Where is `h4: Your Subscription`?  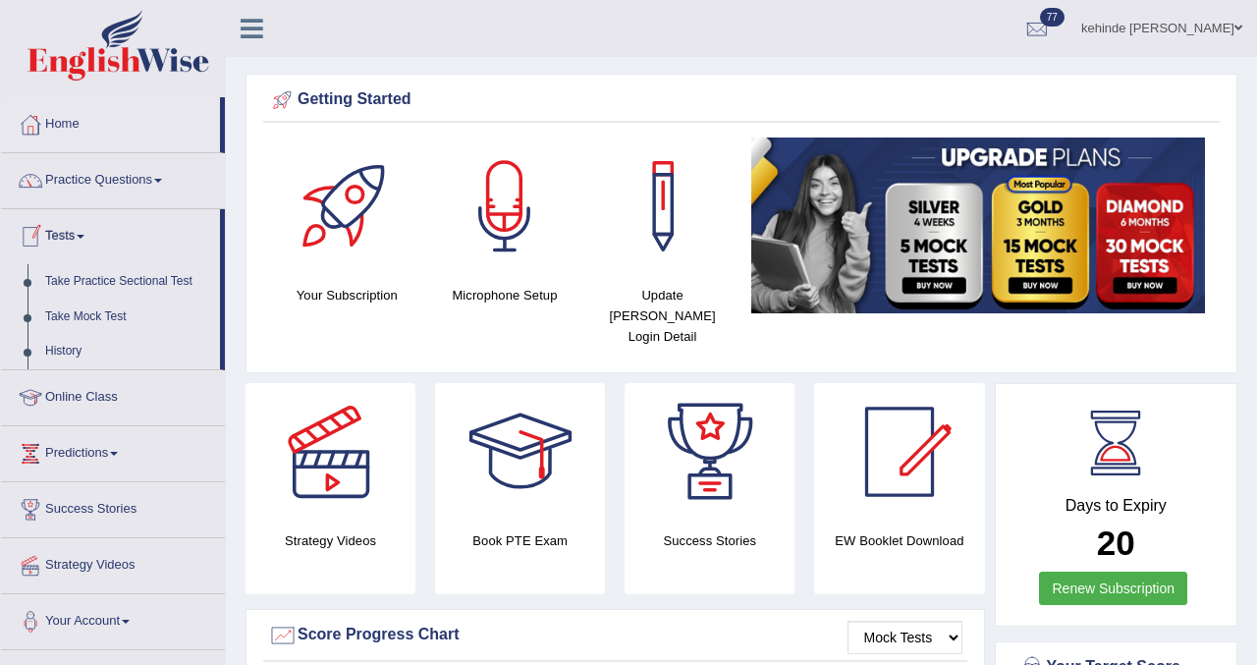
h4: Your Subscription is located at coordinates (347, 295).